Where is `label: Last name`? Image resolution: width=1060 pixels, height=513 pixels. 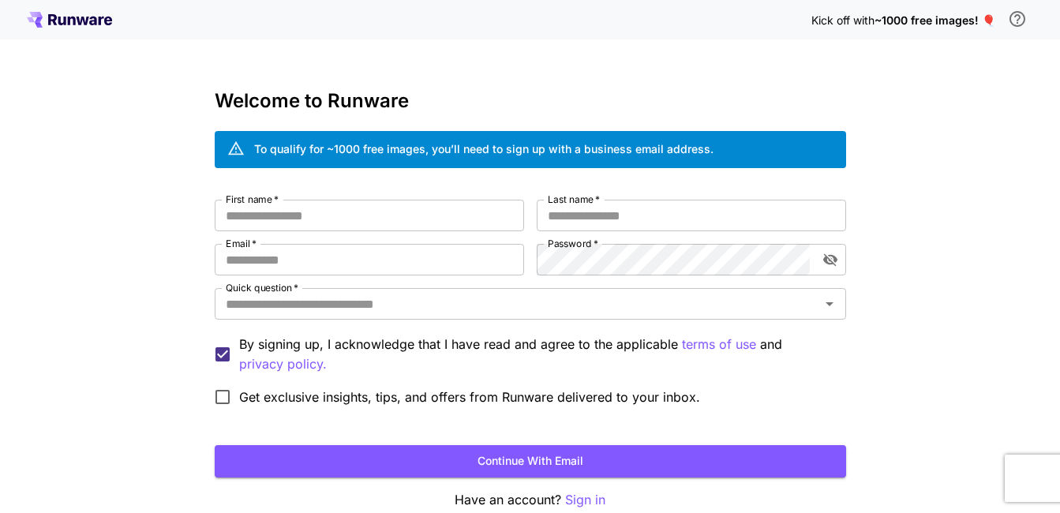 label: Last name is located at coordinates (574, 199).